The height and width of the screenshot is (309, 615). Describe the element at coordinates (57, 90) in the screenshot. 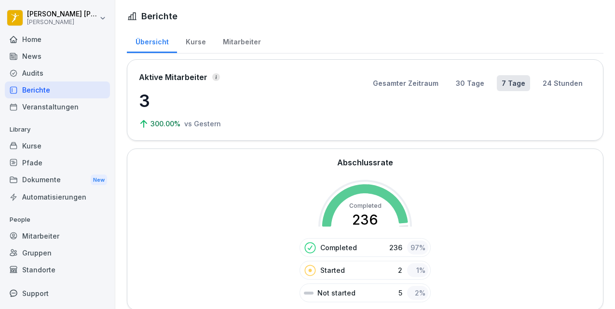

I see `div: Berichte` at that location.